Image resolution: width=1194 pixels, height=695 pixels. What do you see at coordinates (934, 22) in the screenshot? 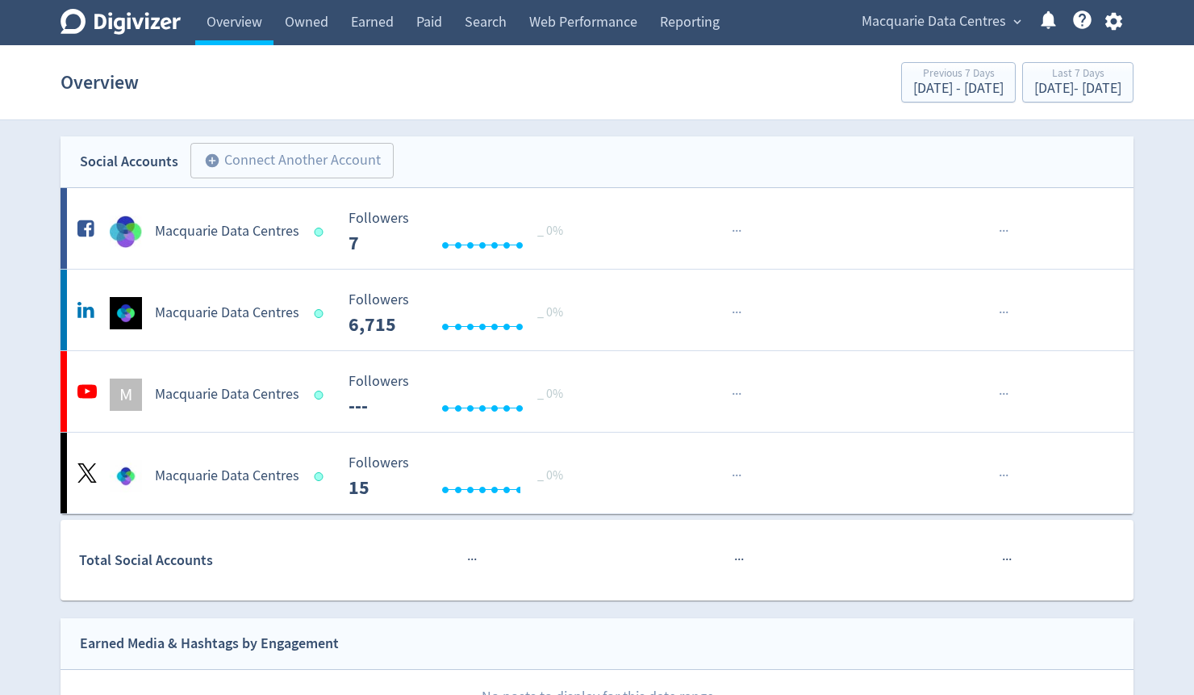
I see `span: Macquarie Data Centres` at bounding box center [934, 22].